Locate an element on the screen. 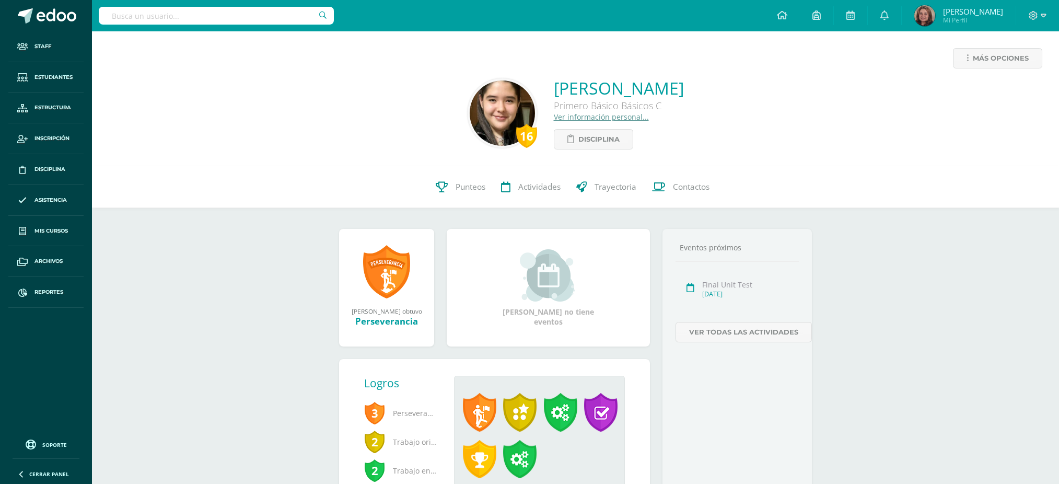  a: Punteos is located at coordinates (460, 187).